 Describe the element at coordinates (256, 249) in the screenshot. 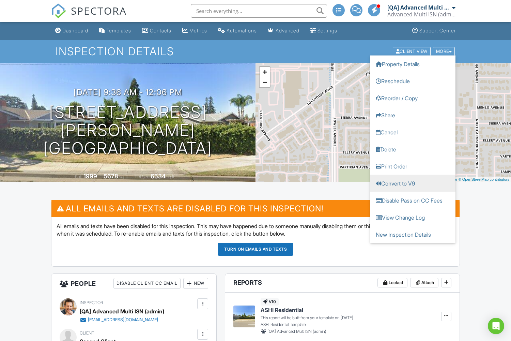

I see `button: Turn on emails and texts` at that location.